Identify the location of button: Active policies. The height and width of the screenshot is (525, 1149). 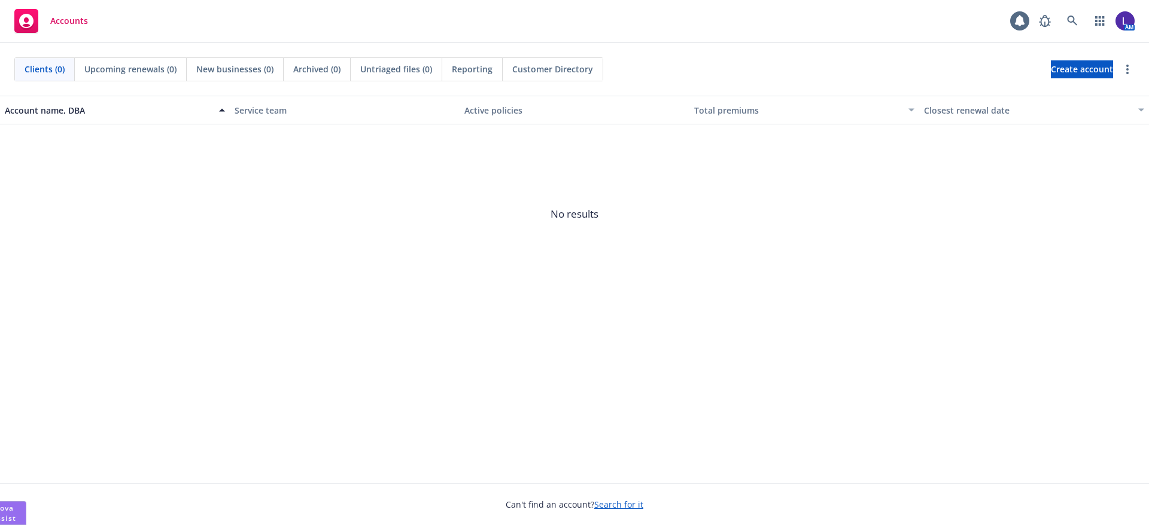
(574, 110).